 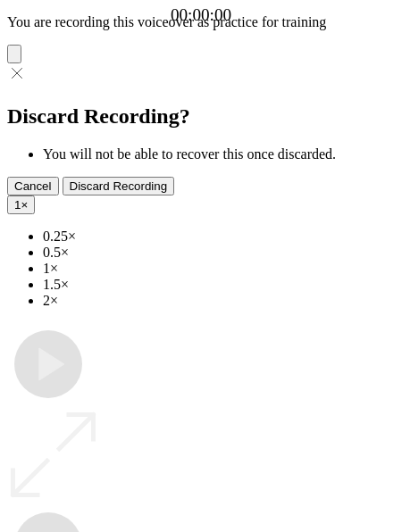 What do you see at coordinates (219, 236) in the screenshot?
I see `li: 0.25×` at bounding box center [219, 236].